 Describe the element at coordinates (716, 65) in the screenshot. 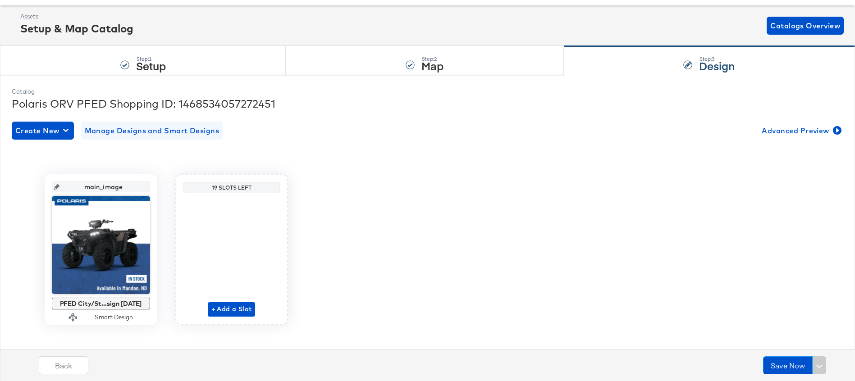

I see `strong: Design` at that location.